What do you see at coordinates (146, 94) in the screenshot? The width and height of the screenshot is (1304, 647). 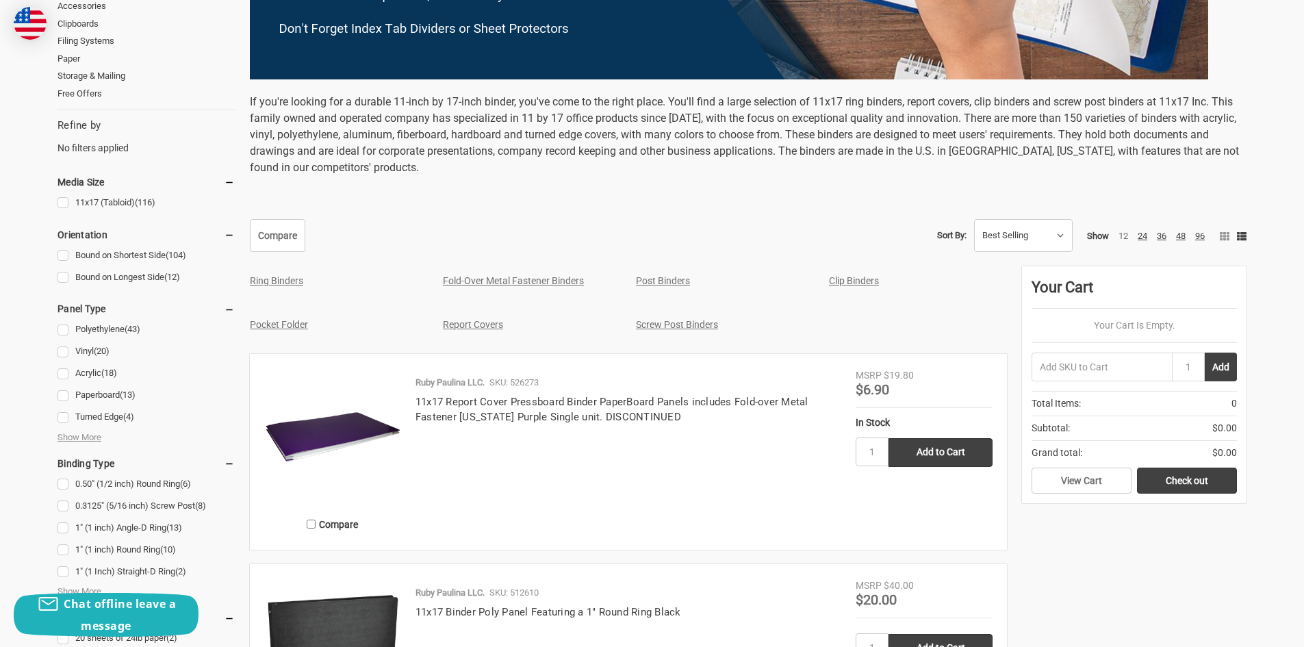 I see `a: Free Offers` at bounding box center [146, 94].